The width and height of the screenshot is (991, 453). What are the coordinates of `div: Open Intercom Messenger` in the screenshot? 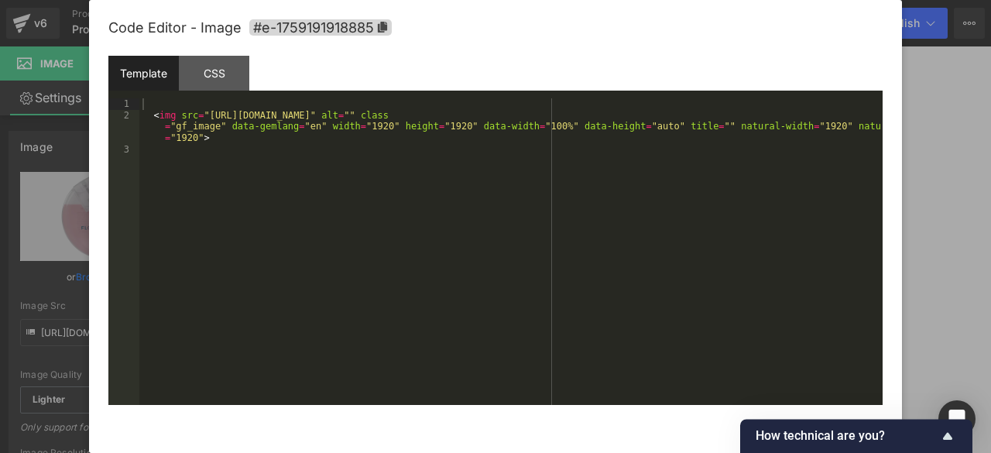 It's located at (957, 419).